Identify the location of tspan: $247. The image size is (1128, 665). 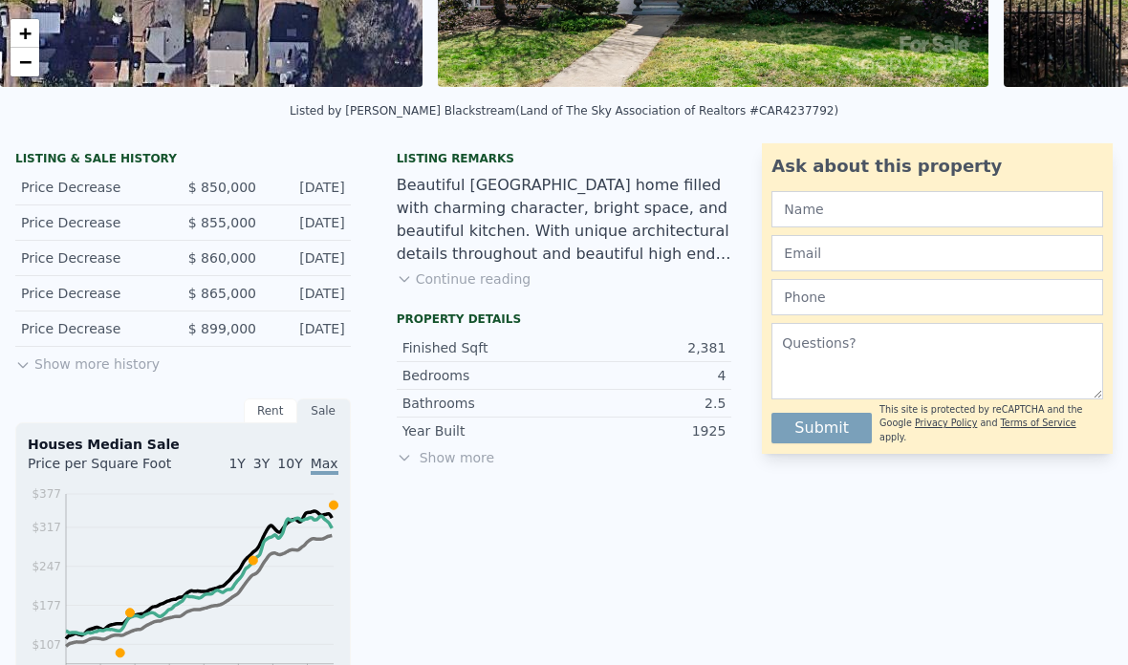
(46, 567).